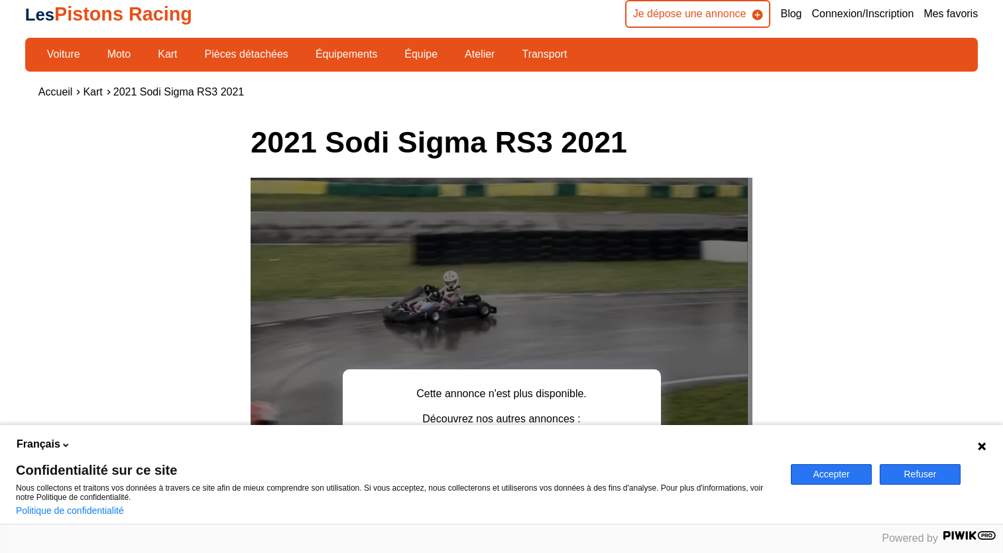 This screenshot has width=1003, height=553. What do you see at coordinates (479, 54) in the screenshot?
I see `a: Atelier` at bounding box center [479, 54].